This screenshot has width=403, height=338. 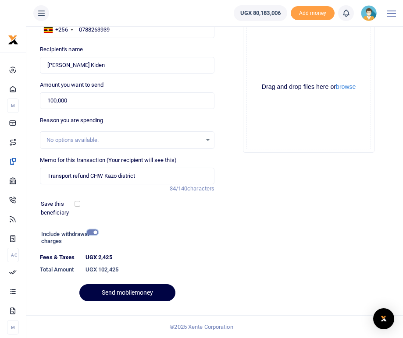 What do you see at coordinates (13, 40) in the screenshot?
I see `img: logo-small` at bounding box center [13, 40].